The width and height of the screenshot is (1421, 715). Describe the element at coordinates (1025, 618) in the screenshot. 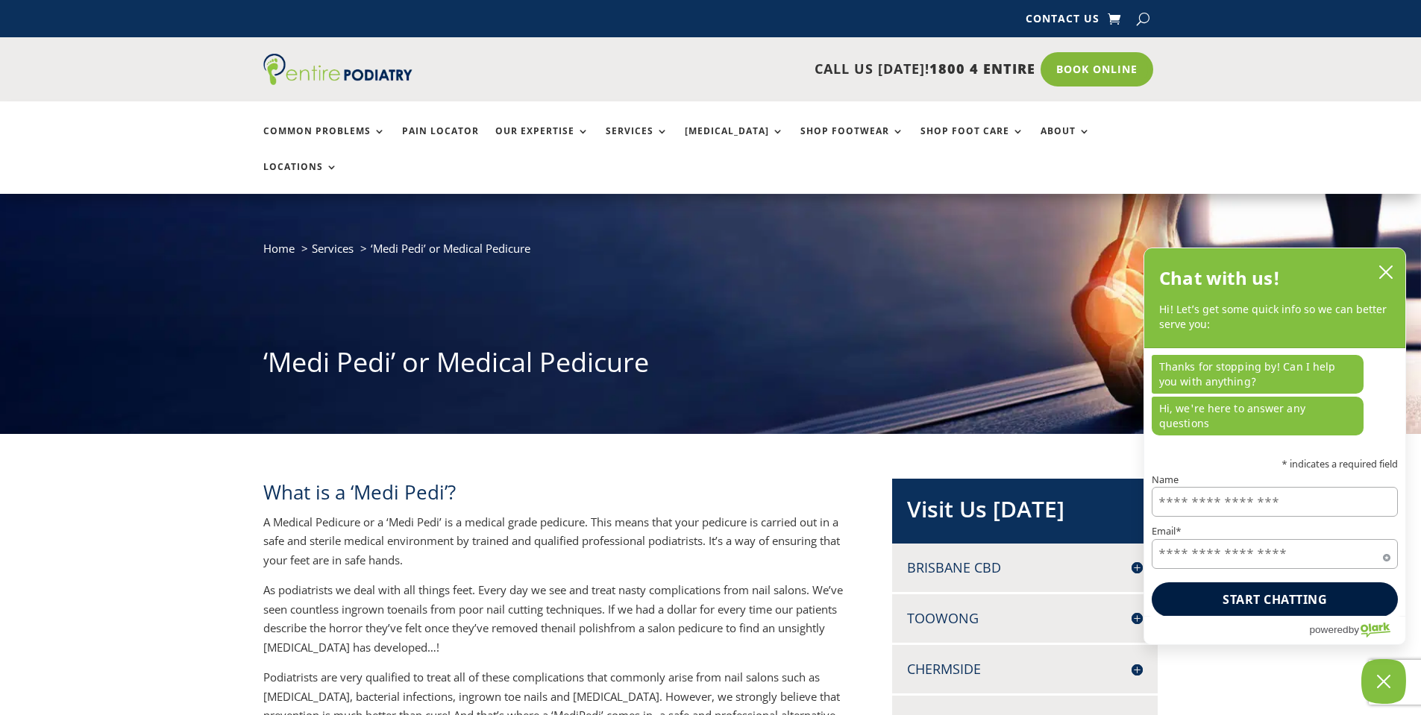

I see `h4: Toowong` at that location.